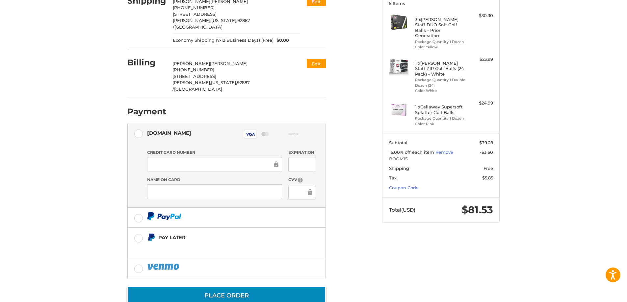 This screenshot has width=627, height=302. Describe the element at coordinates (440, 91) in the screenshot. I see `li: Color White` at that location.